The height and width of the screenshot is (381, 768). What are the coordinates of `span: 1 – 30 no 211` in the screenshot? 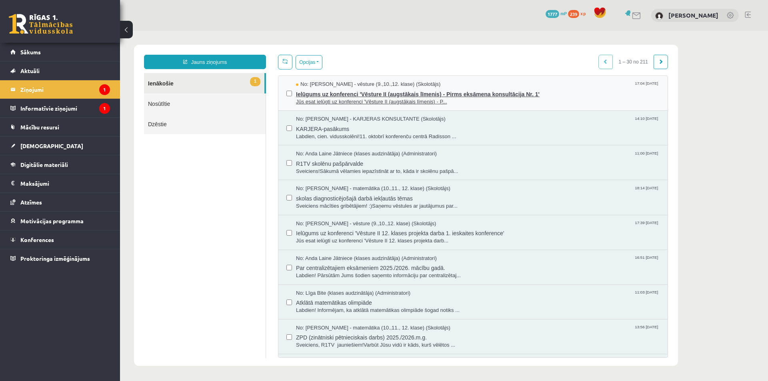 It's located at (513, 31).